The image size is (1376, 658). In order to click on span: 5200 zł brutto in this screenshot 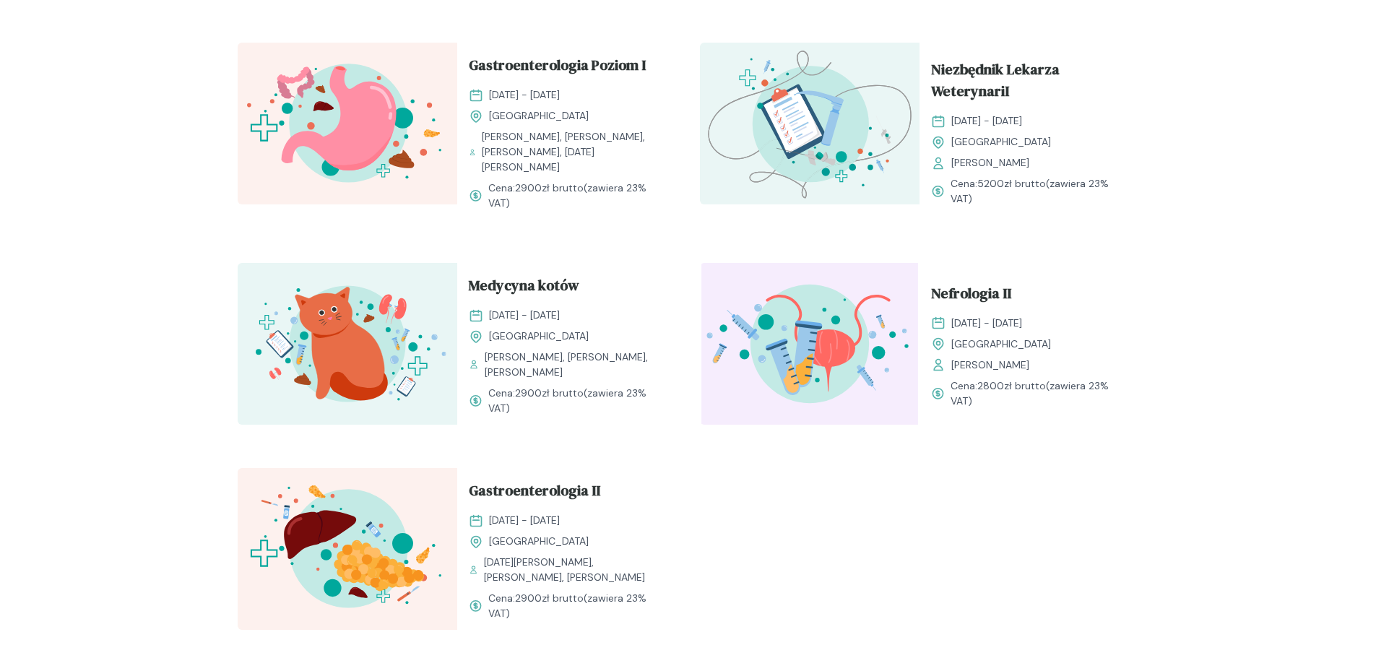, I will do `click(1011, 183)`.